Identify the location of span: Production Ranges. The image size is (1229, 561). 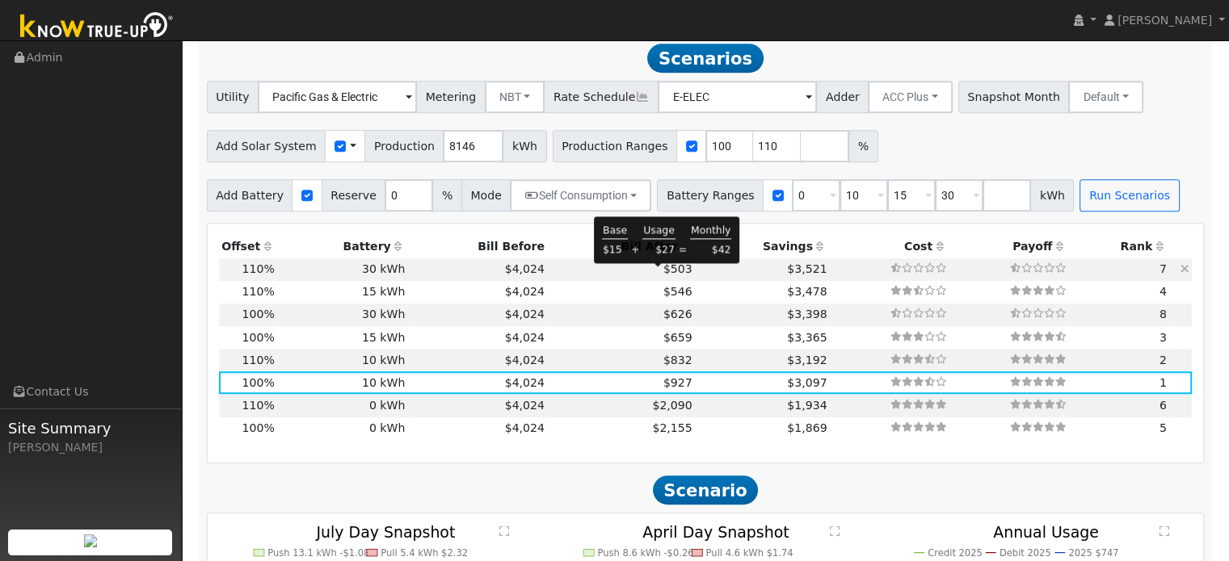
(615, 146).